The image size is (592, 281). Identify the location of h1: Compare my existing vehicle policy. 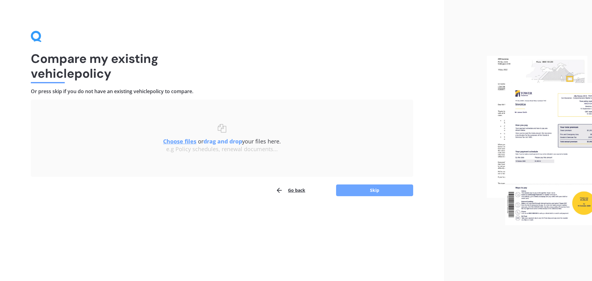
(222, 66).